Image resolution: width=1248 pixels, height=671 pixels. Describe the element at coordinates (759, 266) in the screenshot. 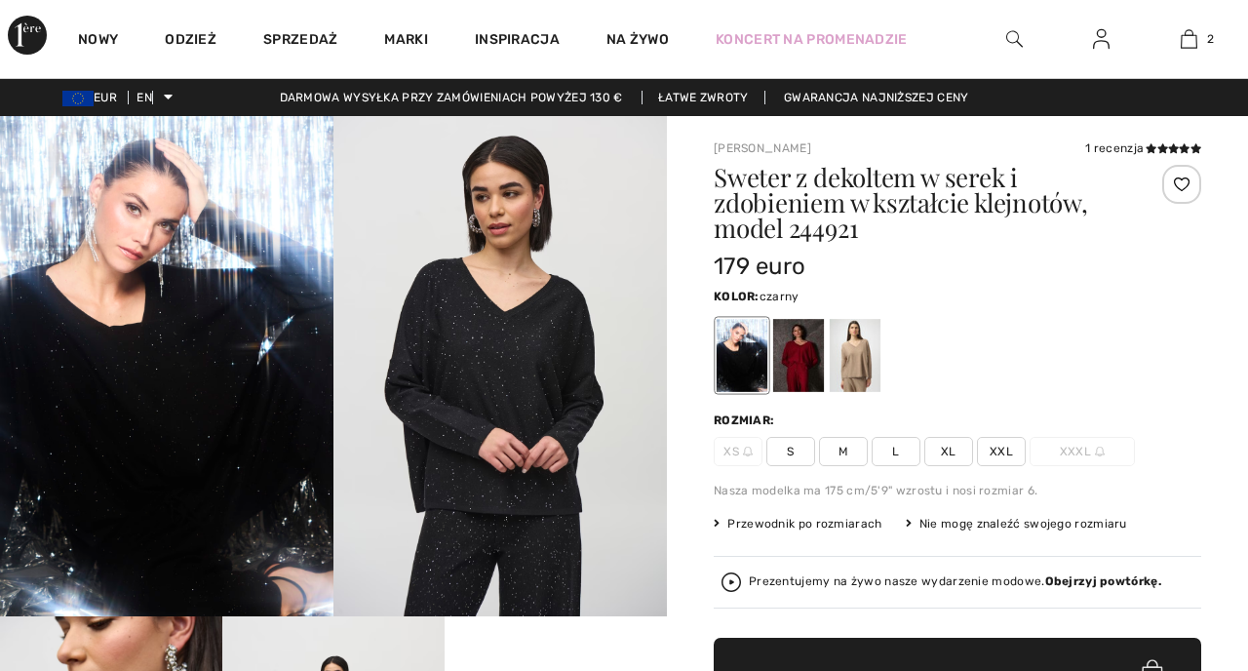

I see `font: 179 euro` at that location.